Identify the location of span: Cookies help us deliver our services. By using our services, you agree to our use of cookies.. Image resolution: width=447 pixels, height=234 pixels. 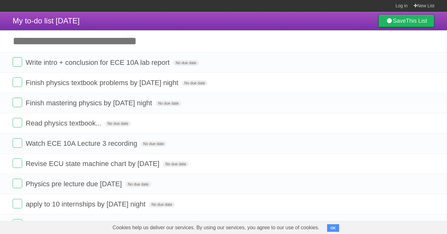
(216, 228).